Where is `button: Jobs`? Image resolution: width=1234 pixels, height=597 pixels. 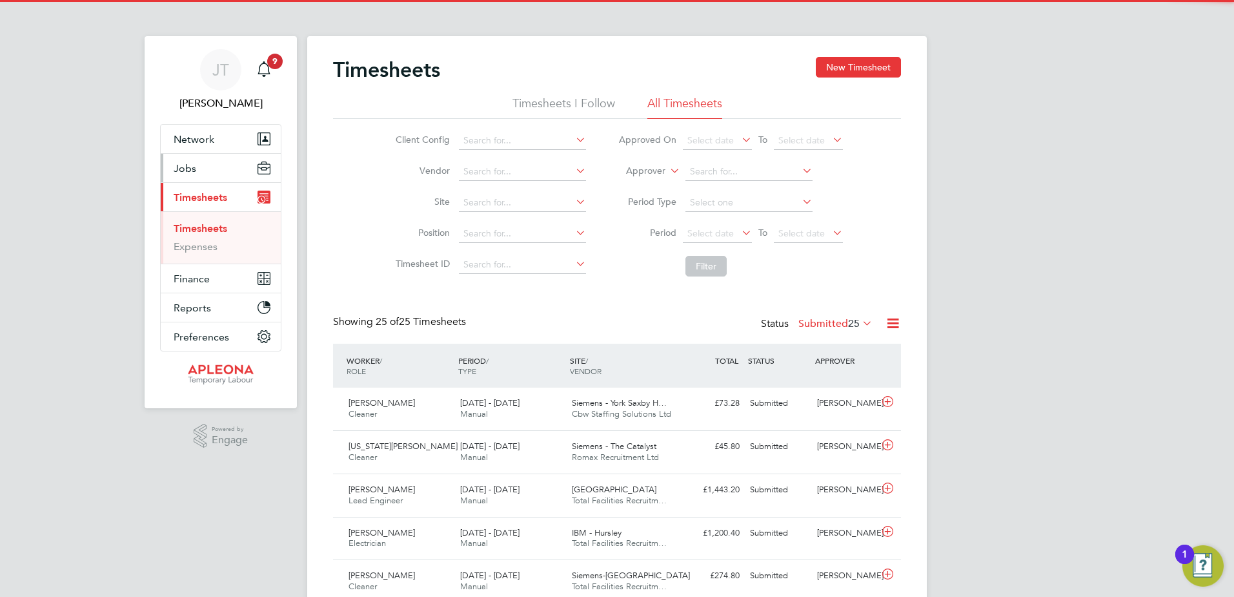 button: Jobs is located at coordinates (221, 168).